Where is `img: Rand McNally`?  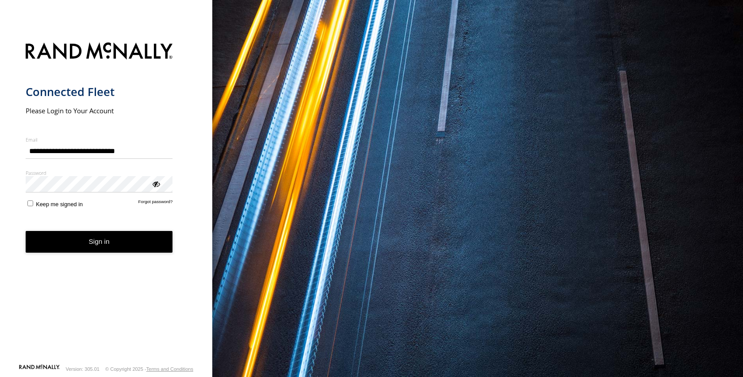
img: Rand McNally is located at coordinates (99, 52).